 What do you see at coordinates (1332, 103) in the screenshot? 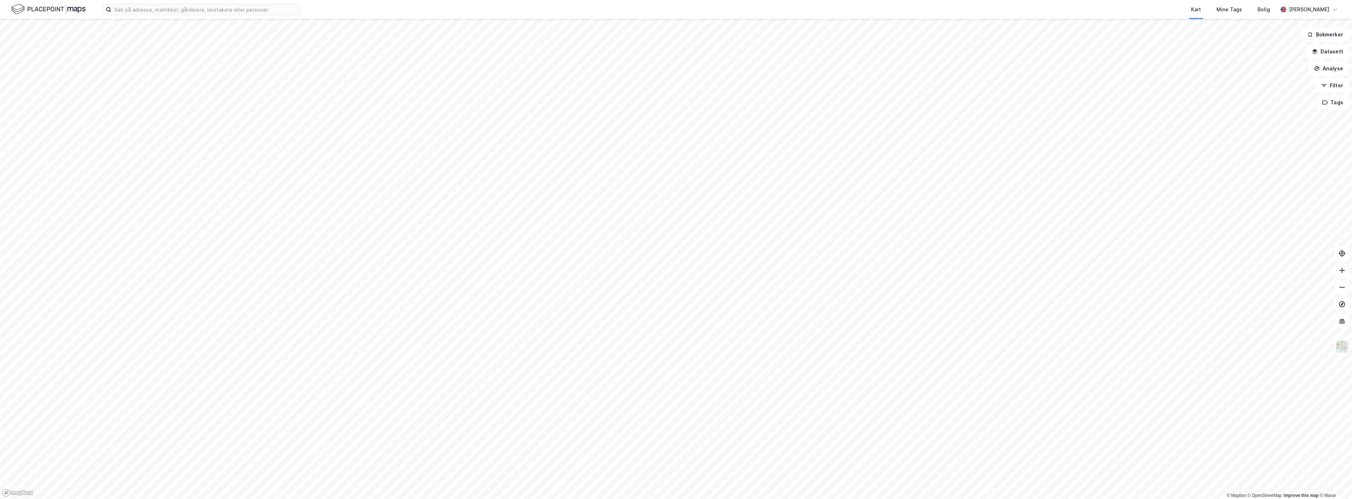
I see `button: Tags` at bounding box center [1332, 103].